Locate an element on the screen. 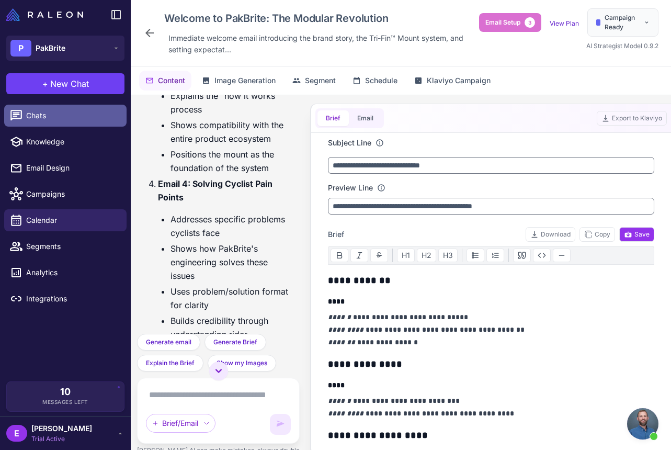  button: Generate Brief is located at coordinates (235, 342).